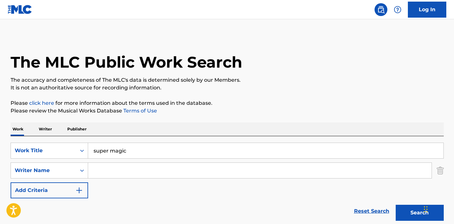 This screenshot has height=224, width=454. Describe the element at coordinates (18, 129) in the screenshot. I see `p: Work` at that location.